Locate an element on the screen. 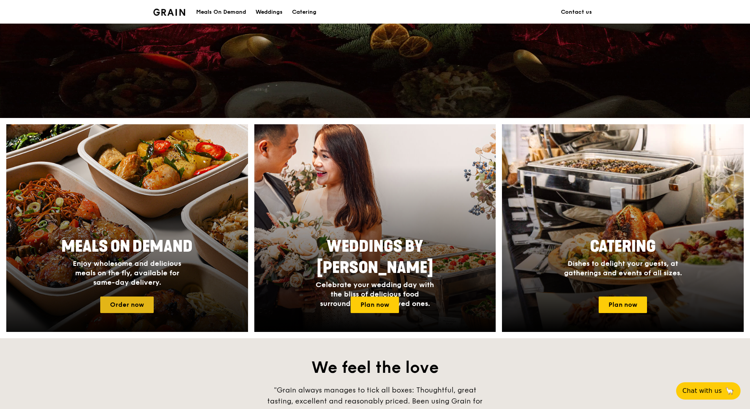 Image resolution: width=750 pixels, height=409 pixels. span: Dishes to delight your guests, at gatherings and events of all sizes. is located at coordinates (623, 268).